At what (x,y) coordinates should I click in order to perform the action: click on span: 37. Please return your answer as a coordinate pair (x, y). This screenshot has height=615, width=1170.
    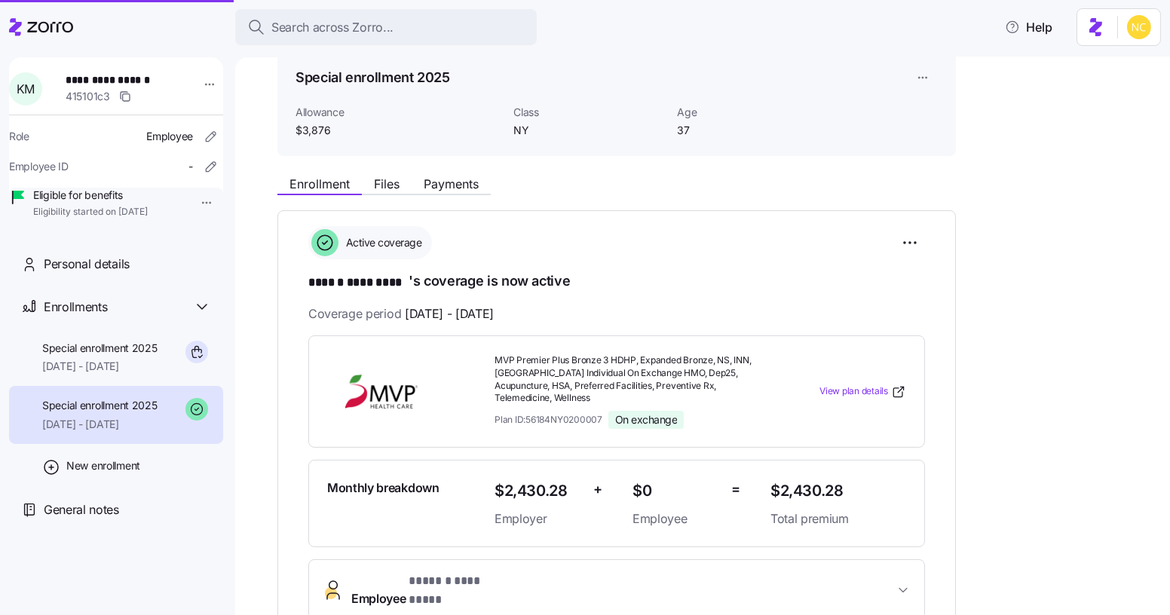
    Looking at the image, I should click on (752, 130).